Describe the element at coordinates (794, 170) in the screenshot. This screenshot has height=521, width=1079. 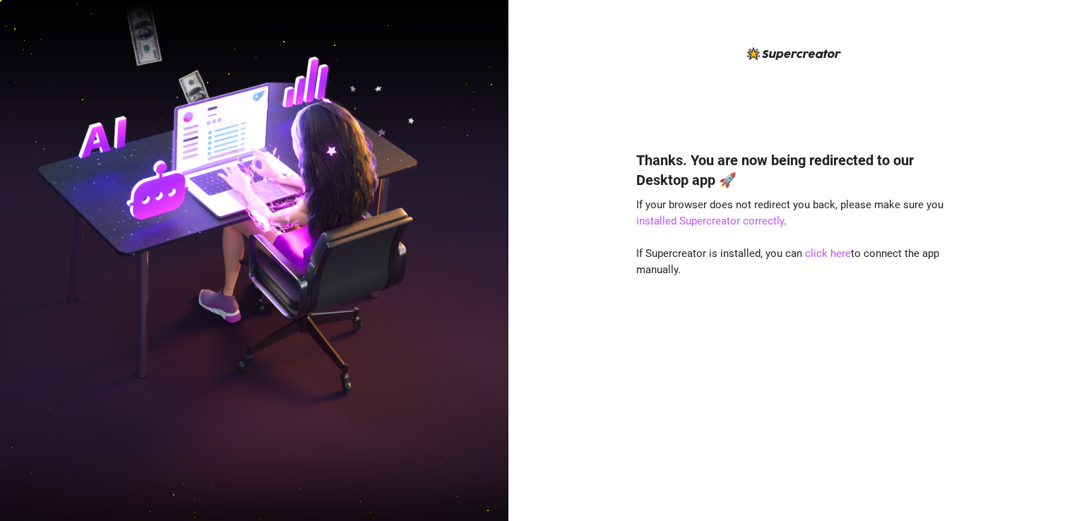
I see `h4: Thanks. You are now being redirected to our Desktop app 🚀` at that location.